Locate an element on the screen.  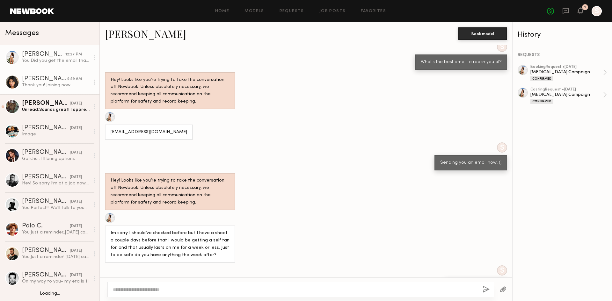
a: Favorites is located at coordinates (373, 11).